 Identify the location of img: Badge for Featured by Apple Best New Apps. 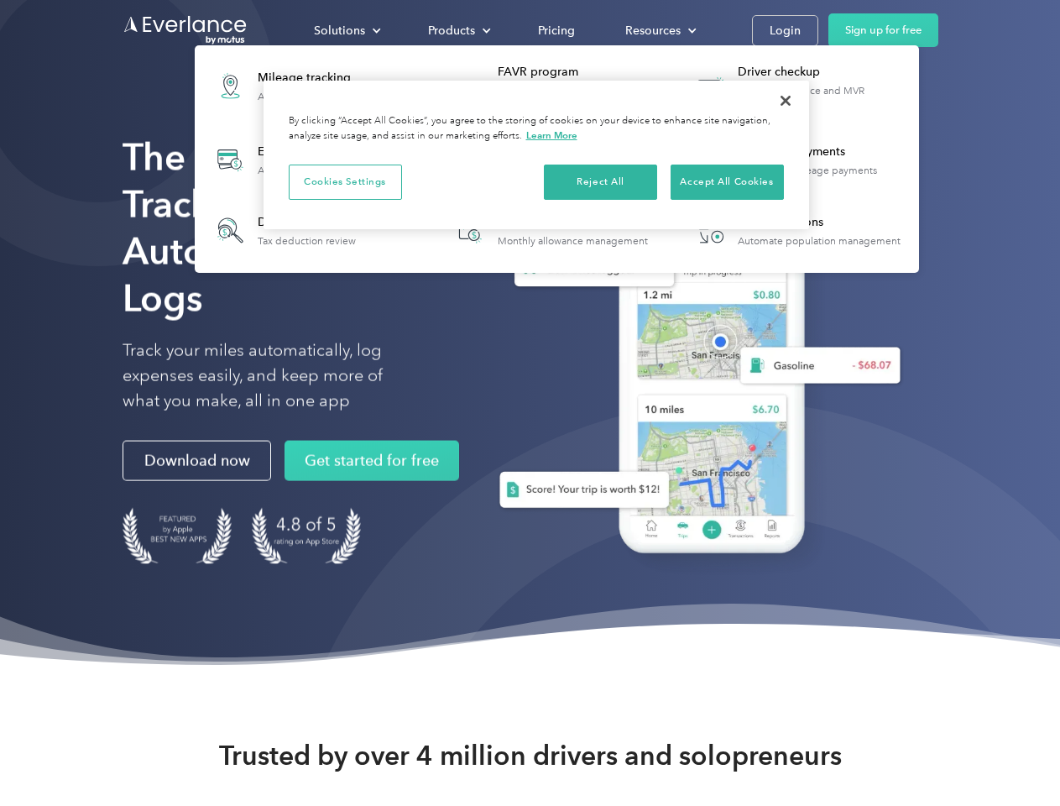
(177, 535).